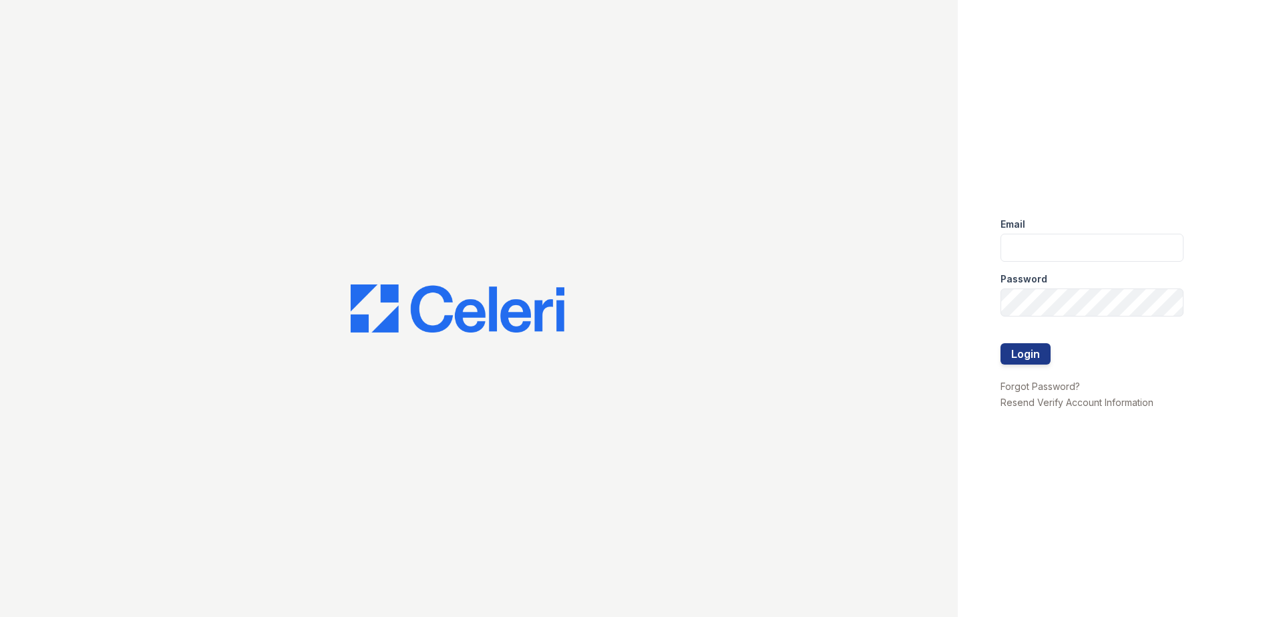 The width and height of the screenshot is (1277, 617). Describe the element at coordinates (1026, 354) in the screenshot. I see `button: Login` at that location.